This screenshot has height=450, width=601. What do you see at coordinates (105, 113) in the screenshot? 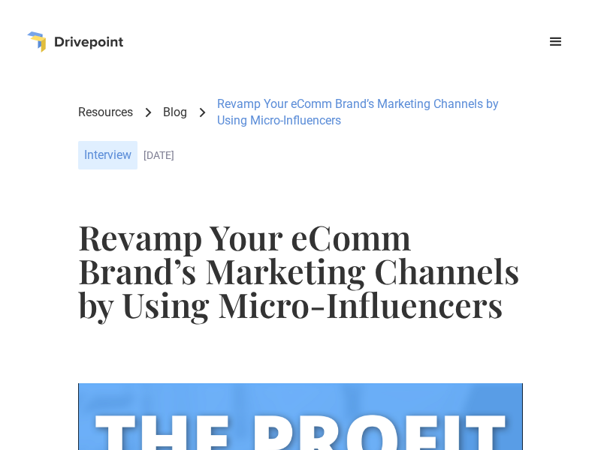
I see `a: Resources` at bounding box center [105, 113].